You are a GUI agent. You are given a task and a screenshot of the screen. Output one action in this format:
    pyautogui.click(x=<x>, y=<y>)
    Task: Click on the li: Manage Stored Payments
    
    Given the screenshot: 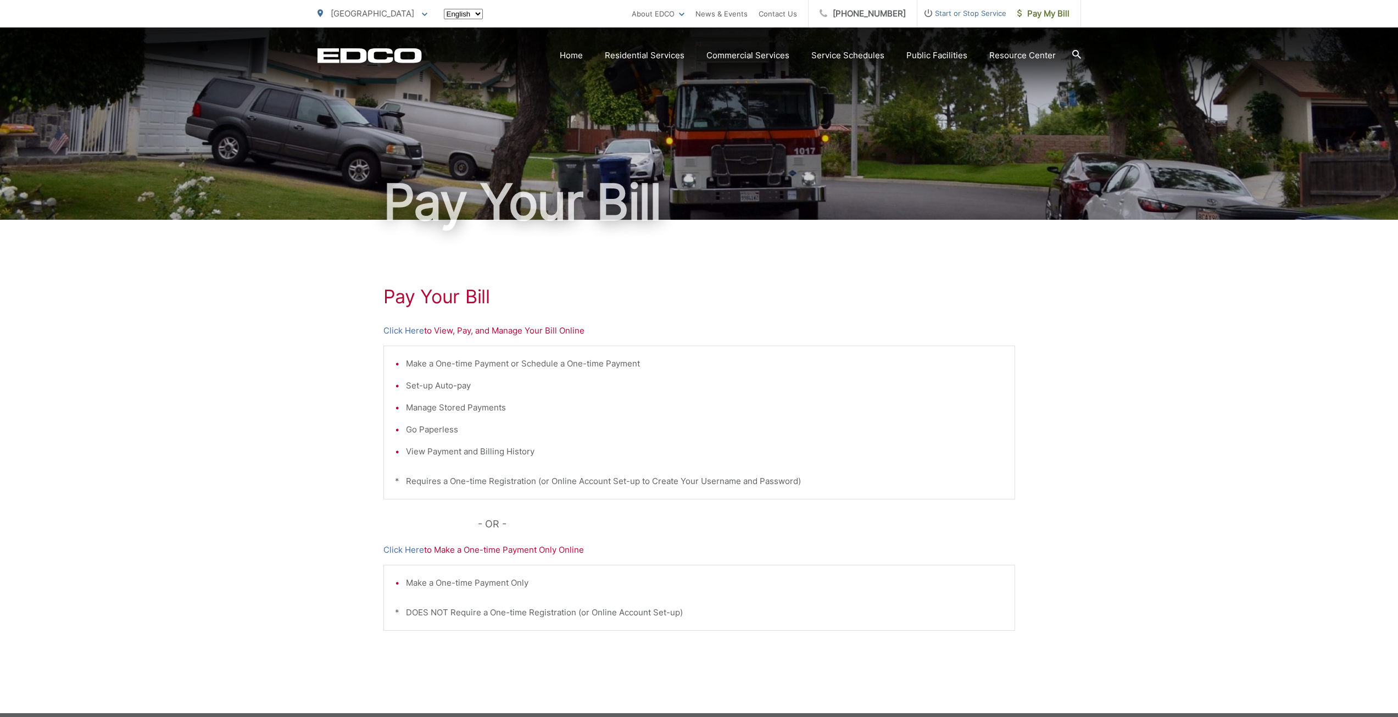 What is the action you would take?
    pyautogui.click(x=705, y=408)
    